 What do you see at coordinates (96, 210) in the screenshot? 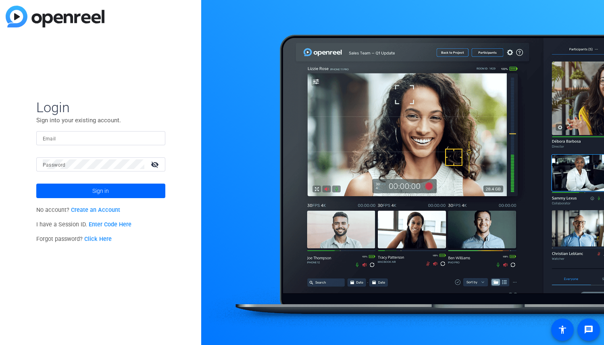
I see `a: Create an Account` at bounding box center [96, 210].